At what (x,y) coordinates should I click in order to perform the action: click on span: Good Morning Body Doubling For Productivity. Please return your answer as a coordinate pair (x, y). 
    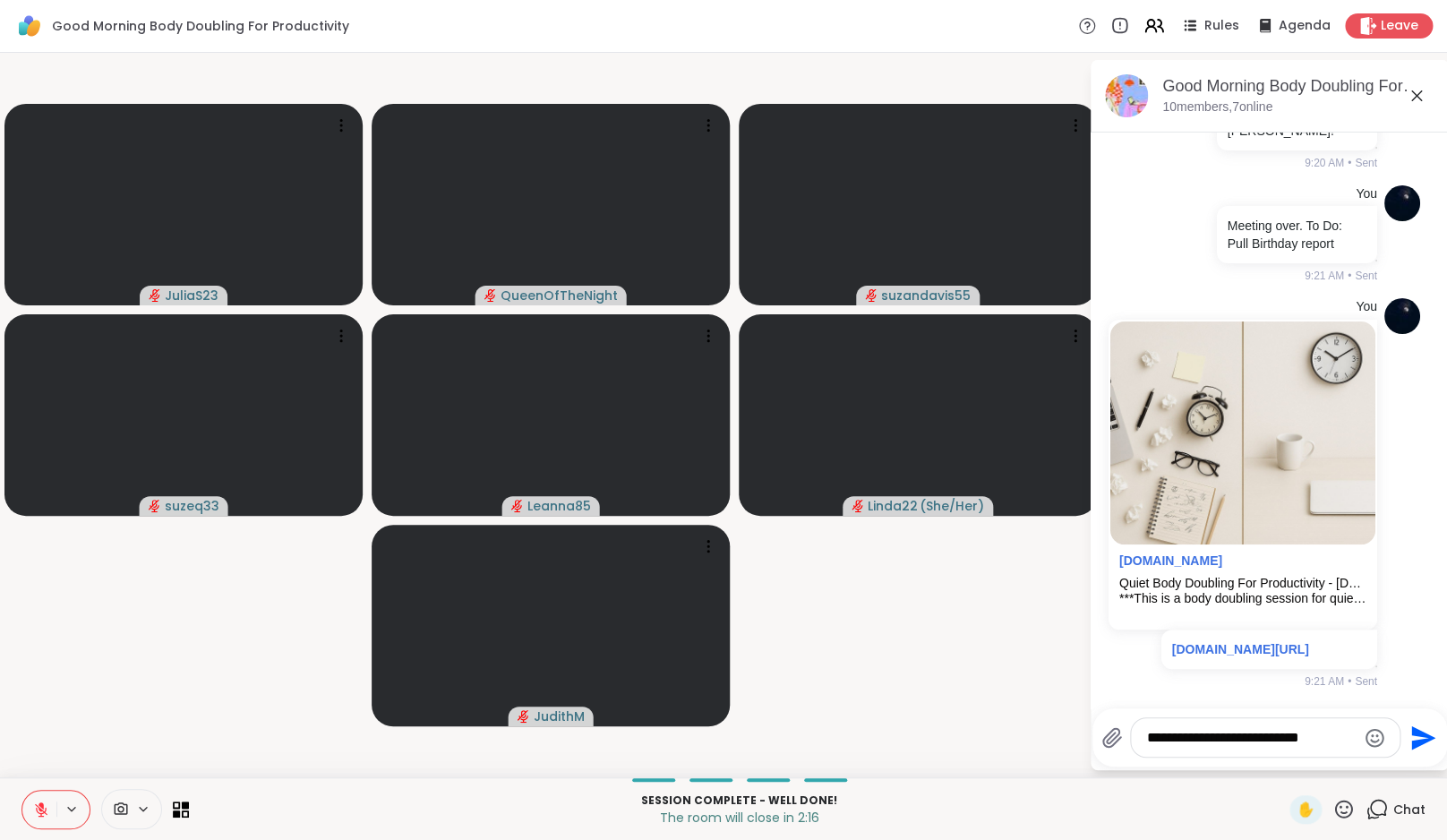
    Looking at the image, I should click on (201, 26).